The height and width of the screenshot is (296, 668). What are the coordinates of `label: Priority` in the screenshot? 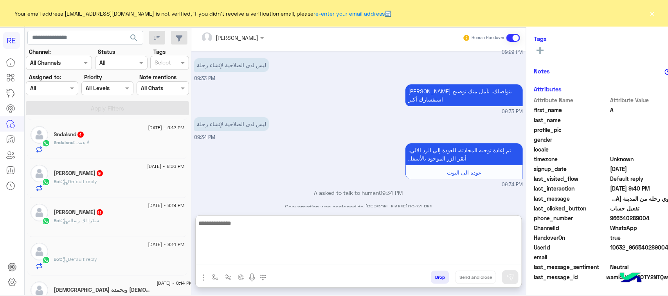 It's located at (93, 77).